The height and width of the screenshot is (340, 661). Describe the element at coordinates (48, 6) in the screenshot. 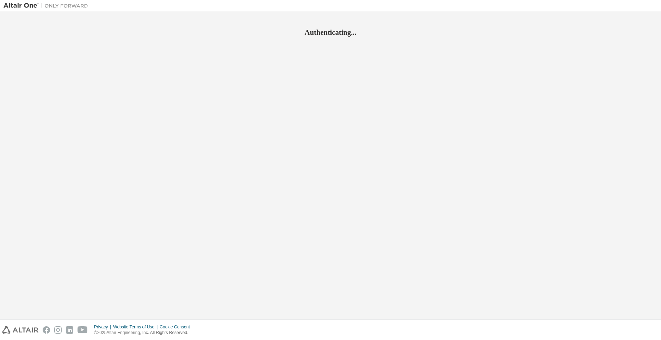

I see `img: Altair One` at that location.